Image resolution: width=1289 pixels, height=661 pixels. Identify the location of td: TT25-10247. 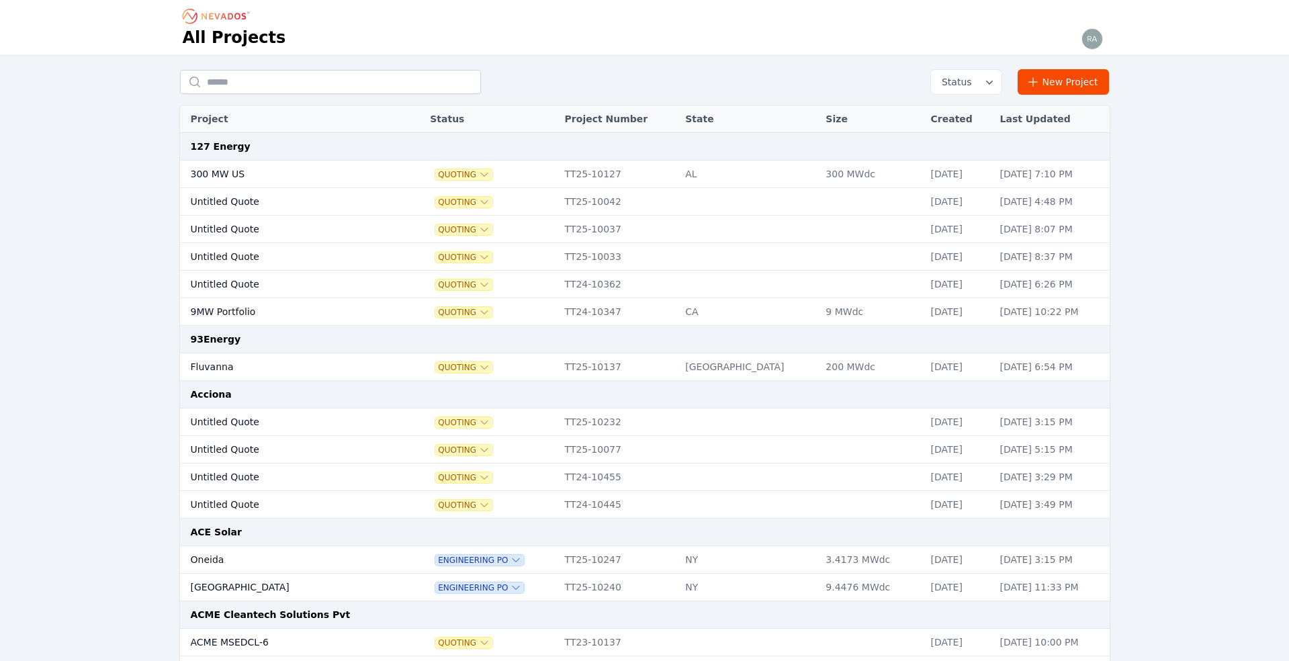
(619, 560).